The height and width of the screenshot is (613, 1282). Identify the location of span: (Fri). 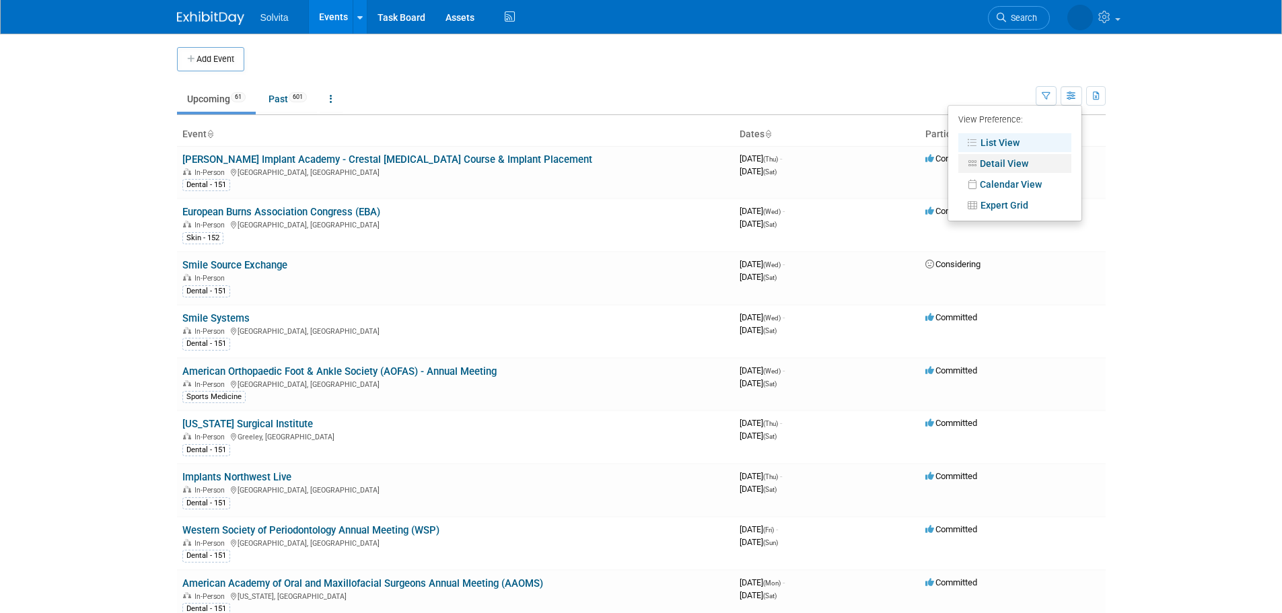
(769, 530).